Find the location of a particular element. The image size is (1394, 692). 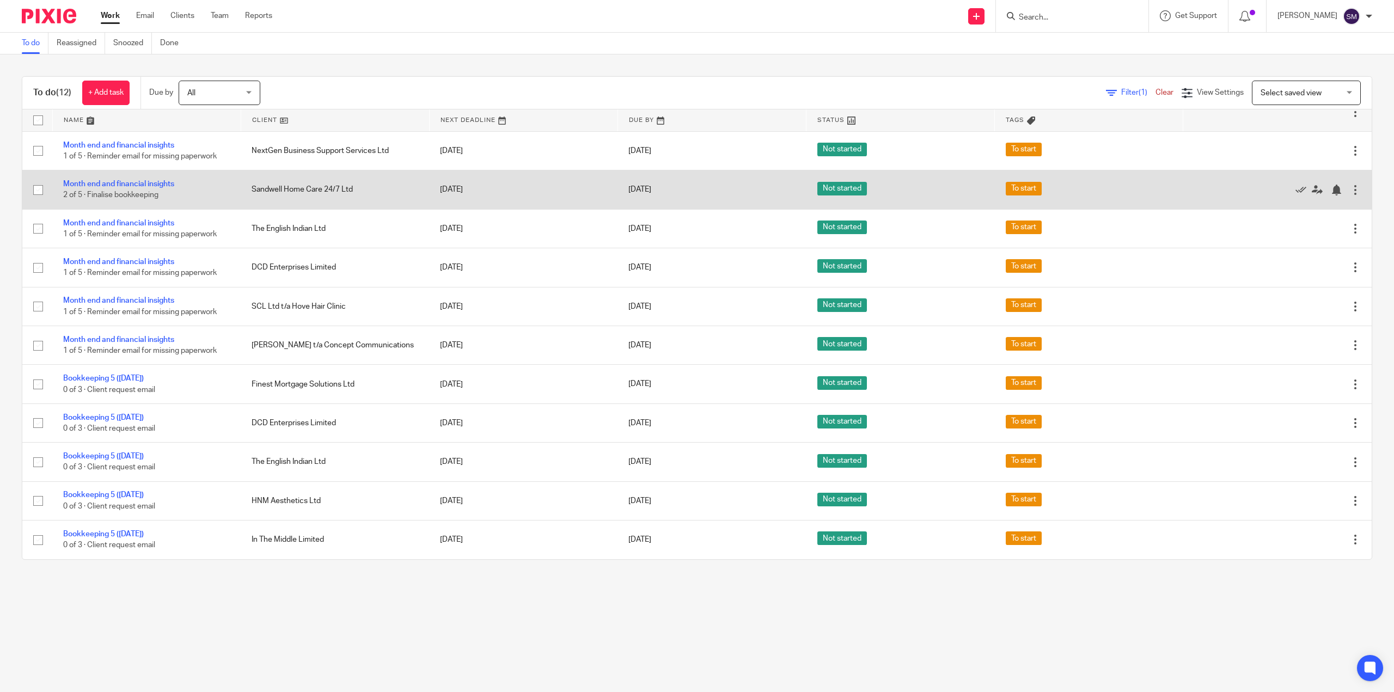

a: Mark as done is located at coordinates (1303, 189).